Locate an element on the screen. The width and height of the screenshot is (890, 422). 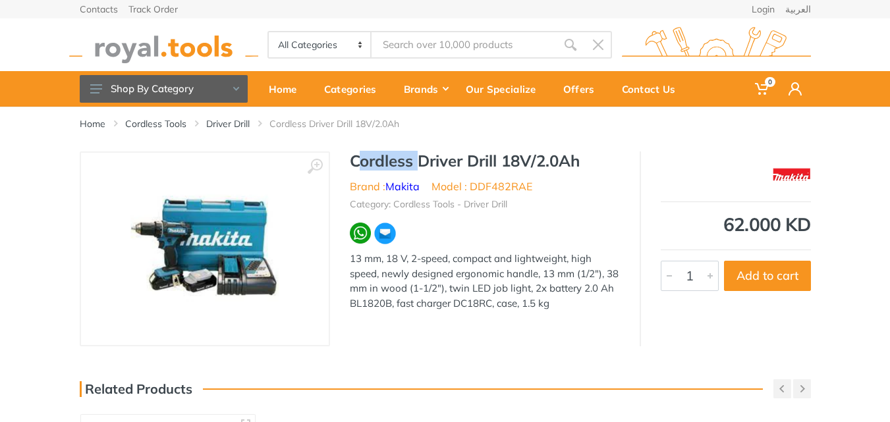
a: 0 is located at coordinates (762, 89).